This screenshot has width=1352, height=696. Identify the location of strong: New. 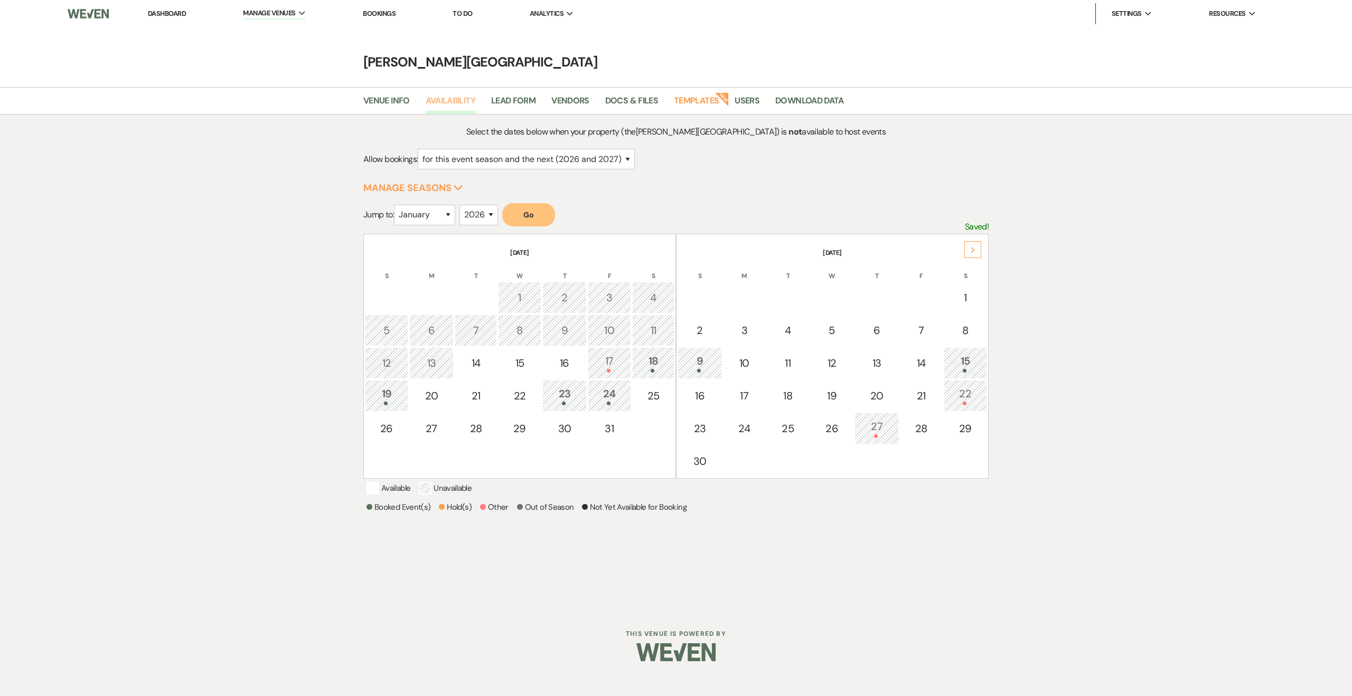
(722, 99).